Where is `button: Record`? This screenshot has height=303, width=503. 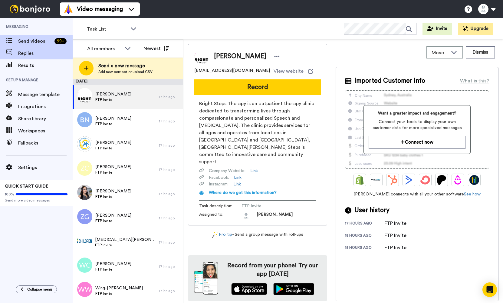
button: Record is located at coordinates (258, 87).